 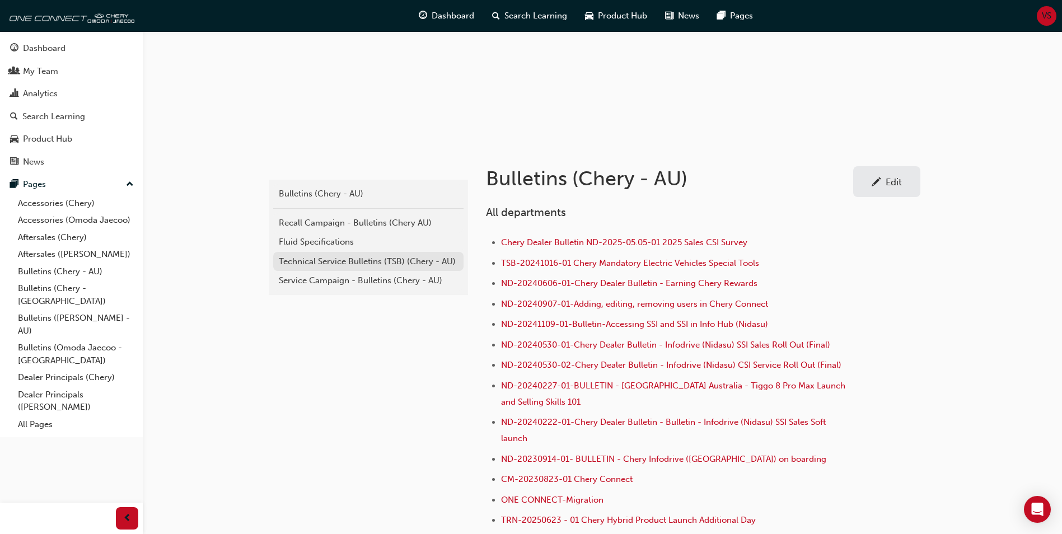 What do you see at coordinates (368, 261) in the screenshot?
I see `div: Technical Service Bulletins (TSB) (Chery - AU)` at bounding box center [368, 261].